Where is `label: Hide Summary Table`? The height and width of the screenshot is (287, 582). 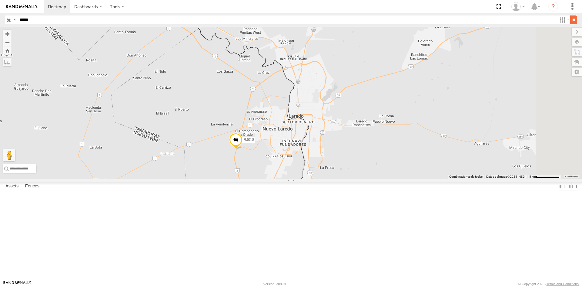 label: Hide Summary Table is located at coordinates (575, 186).